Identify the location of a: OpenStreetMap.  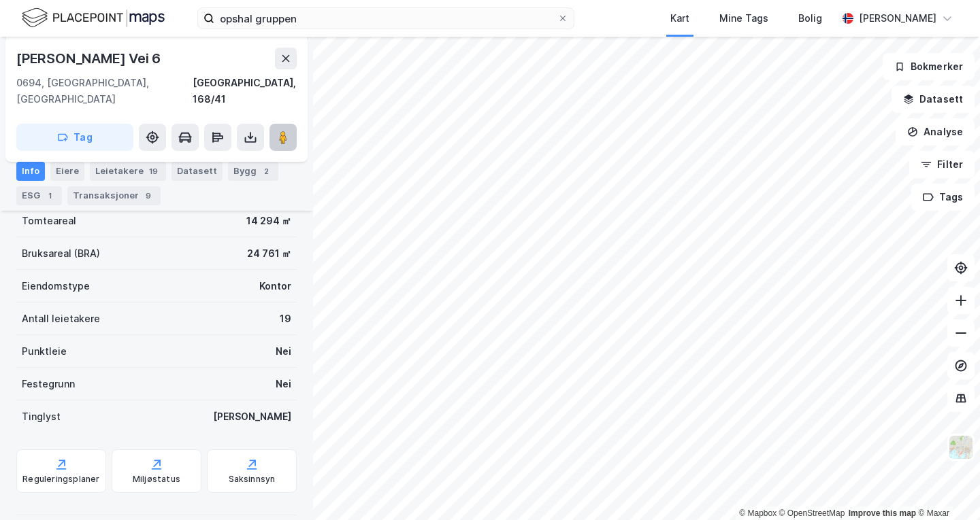
(812, 514).